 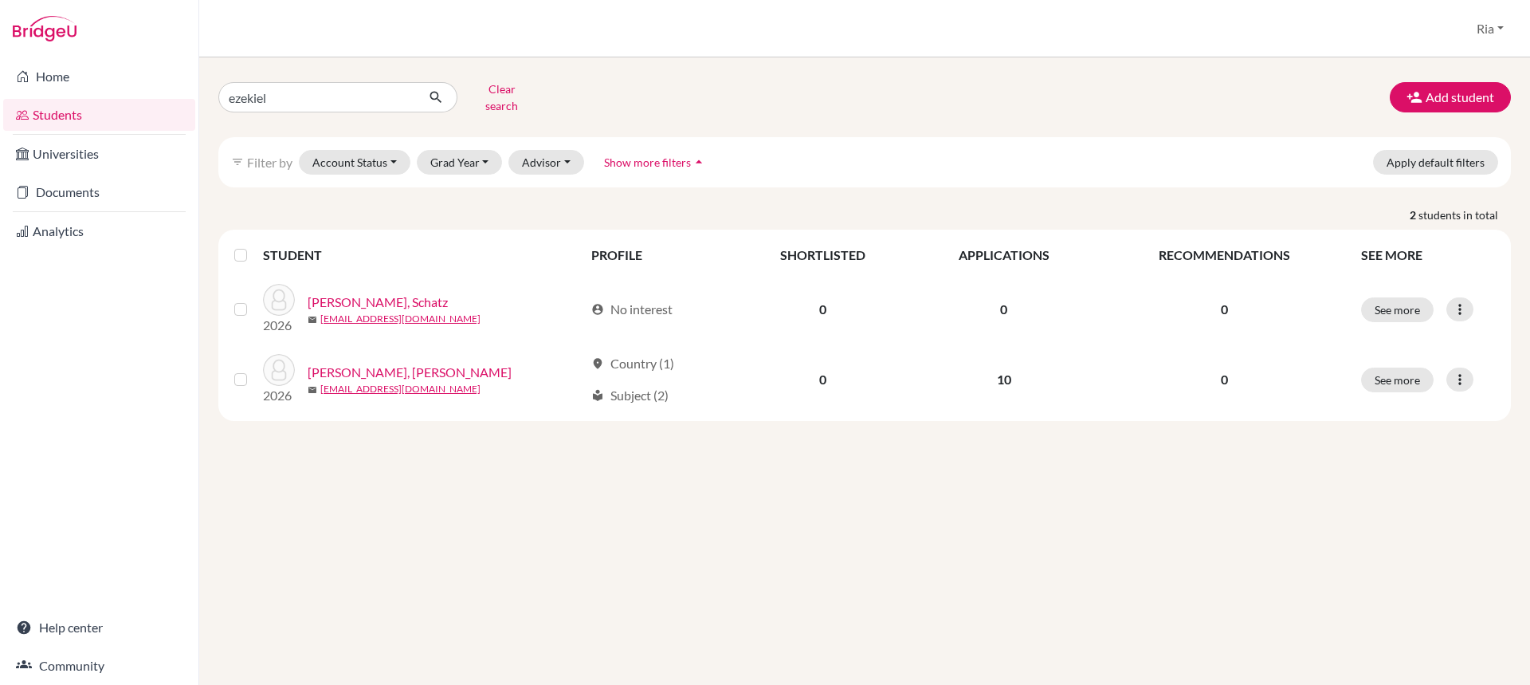 I want to click on button: Show more filtersarrow_drop_up, so click(x=655, y=162).